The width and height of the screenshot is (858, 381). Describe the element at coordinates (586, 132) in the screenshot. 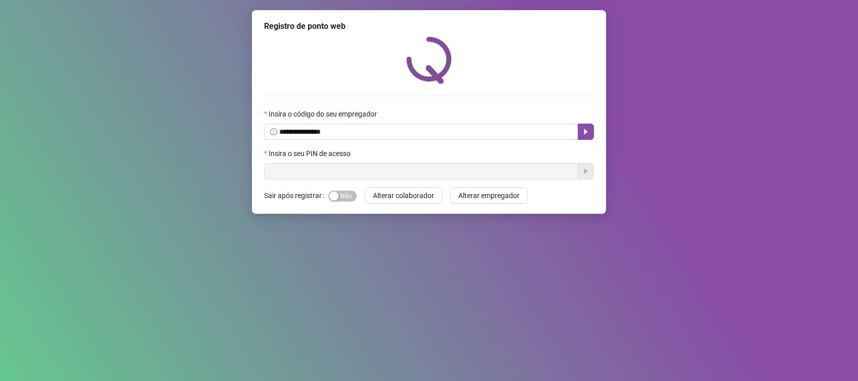

I see `span: caret-right` at that location.